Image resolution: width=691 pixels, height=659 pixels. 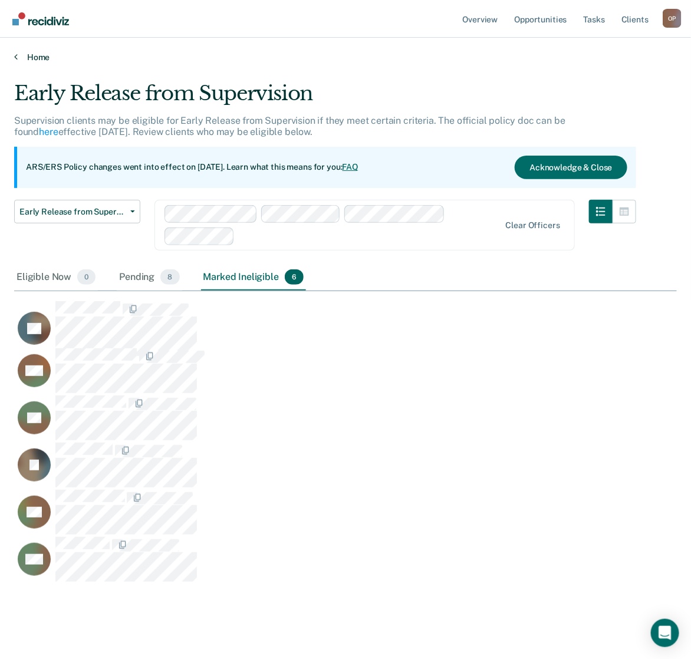 What do you see at coordinates (304, 324) in the screenshot?
I see `div: CaseloadOpportunityCell-02955159` at bounding box center [304, 324].